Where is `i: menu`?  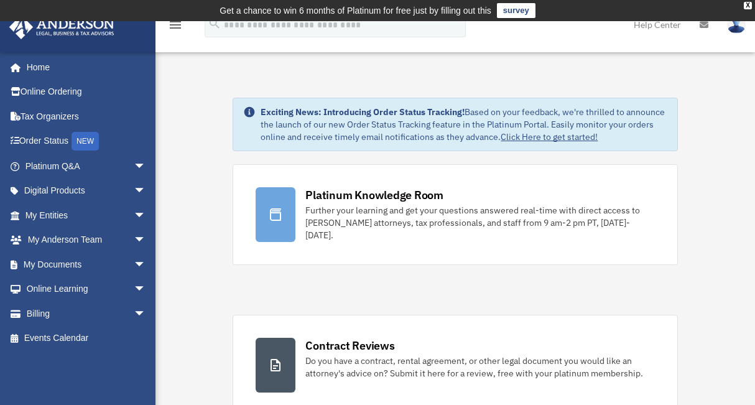
i: menu is located at coordinates (175, 25).